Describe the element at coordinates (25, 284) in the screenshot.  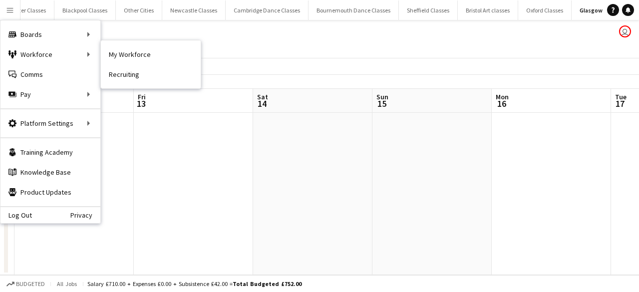
I see `button: Budgeted` at that location.